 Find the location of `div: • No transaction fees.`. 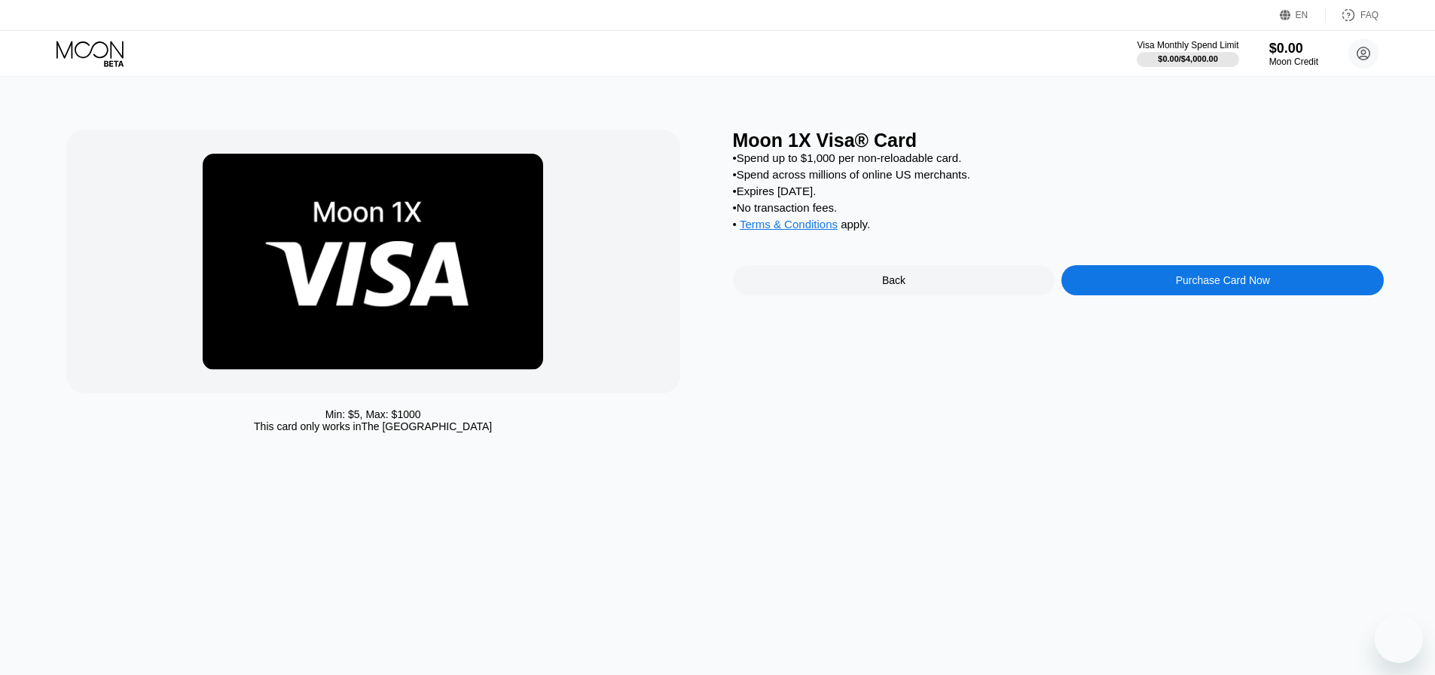

div: • No transaction fees. is located at coordinates (1059, 207).